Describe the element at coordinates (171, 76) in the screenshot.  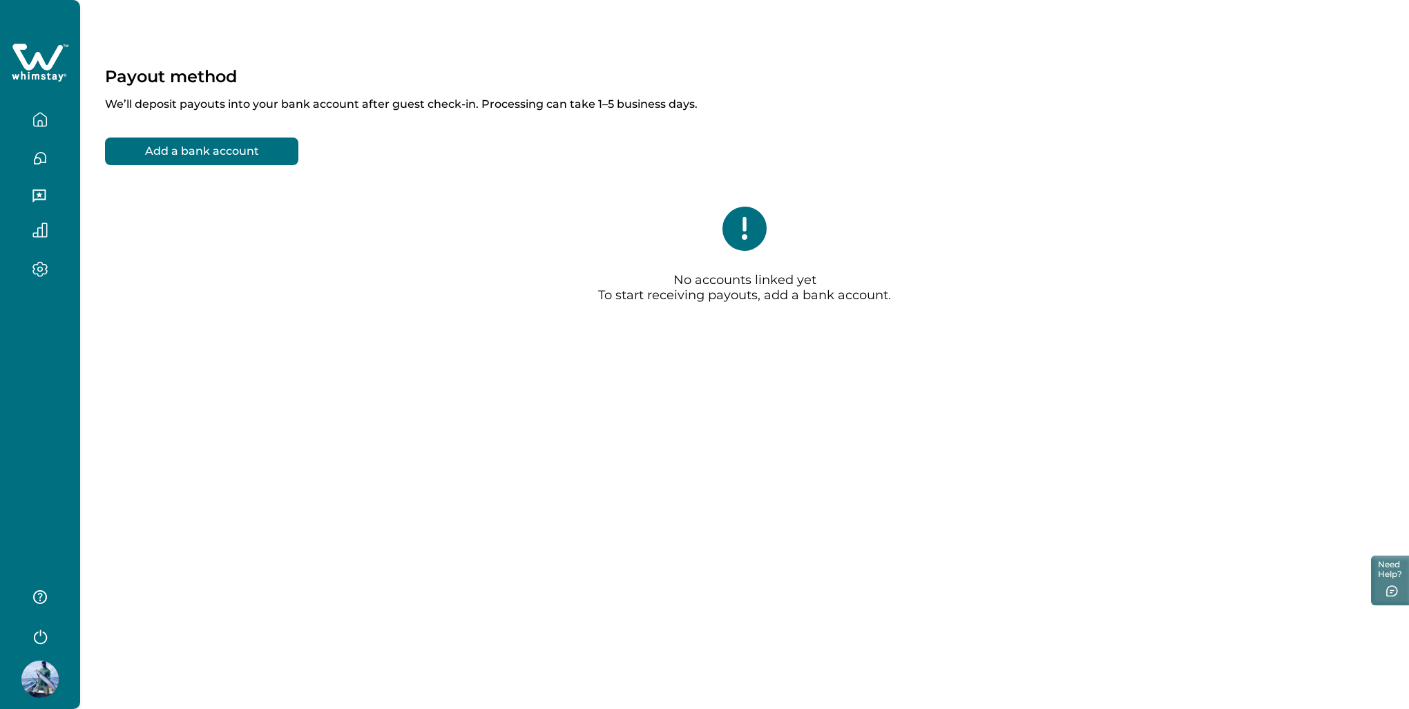
I see `p: Payout method` at that location.